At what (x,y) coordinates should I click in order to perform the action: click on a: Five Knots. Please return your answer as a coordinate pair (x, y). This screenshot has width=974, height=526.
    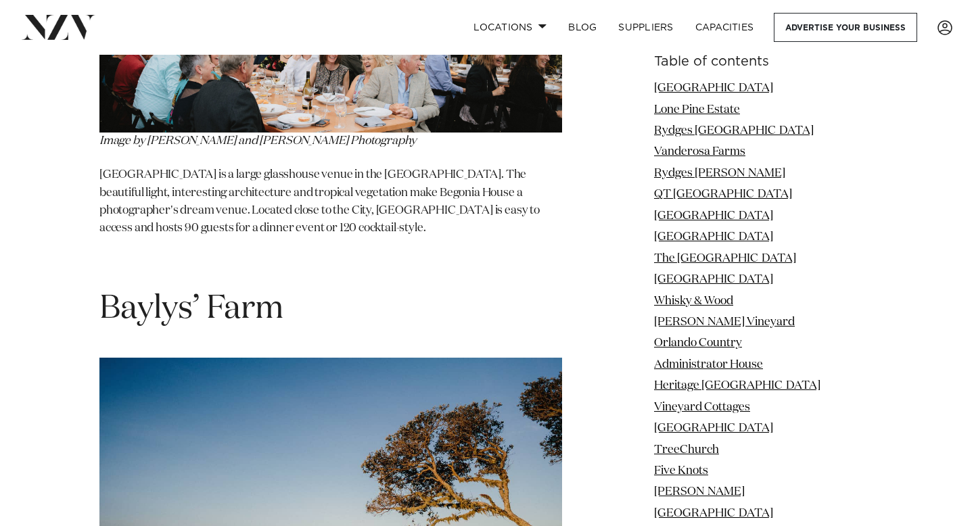
    Looking at the image, I should click on (681, 471).